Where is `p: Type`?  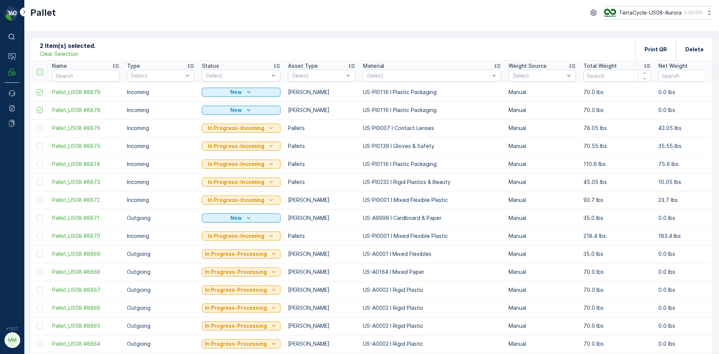 p: Type is located at coordinates (133, 66).